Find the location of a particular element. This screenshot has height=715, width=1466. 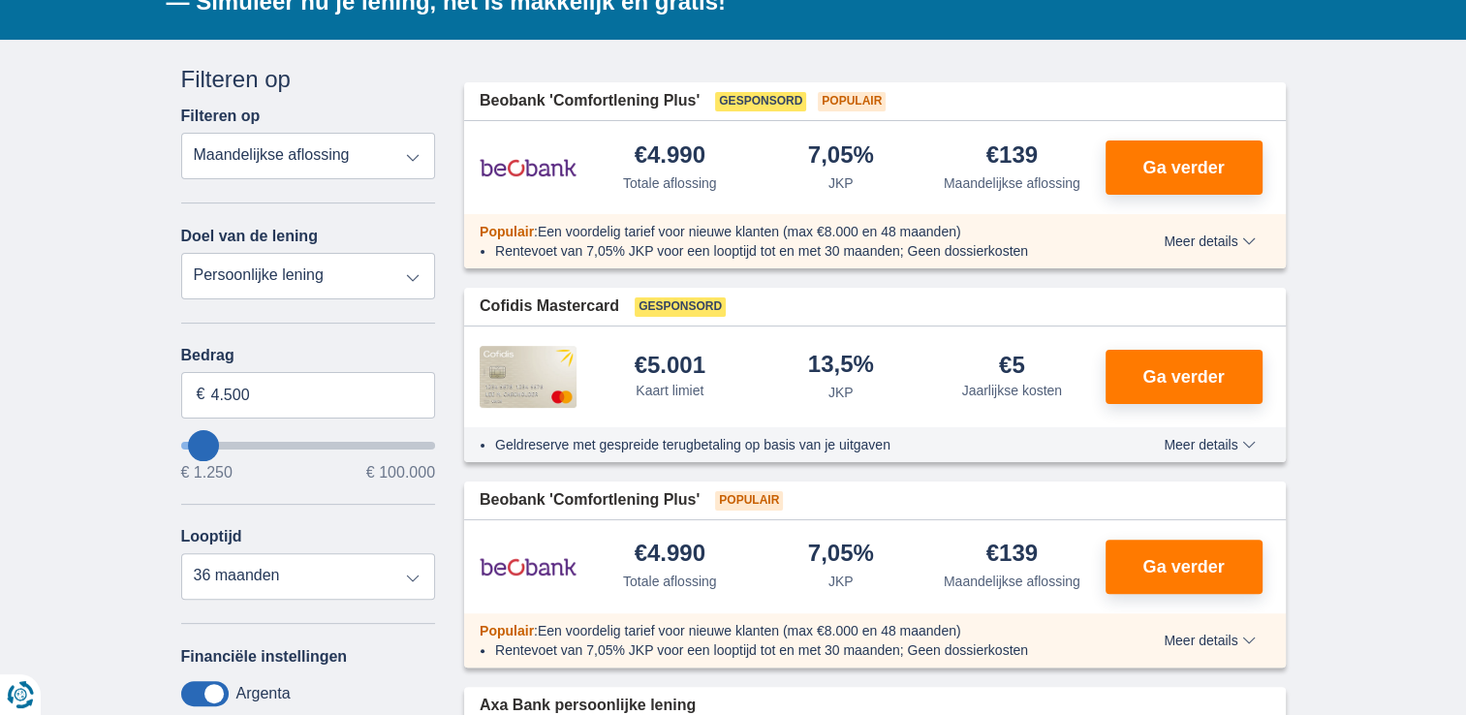

label: Argenta is located at coordinates (264, 694).